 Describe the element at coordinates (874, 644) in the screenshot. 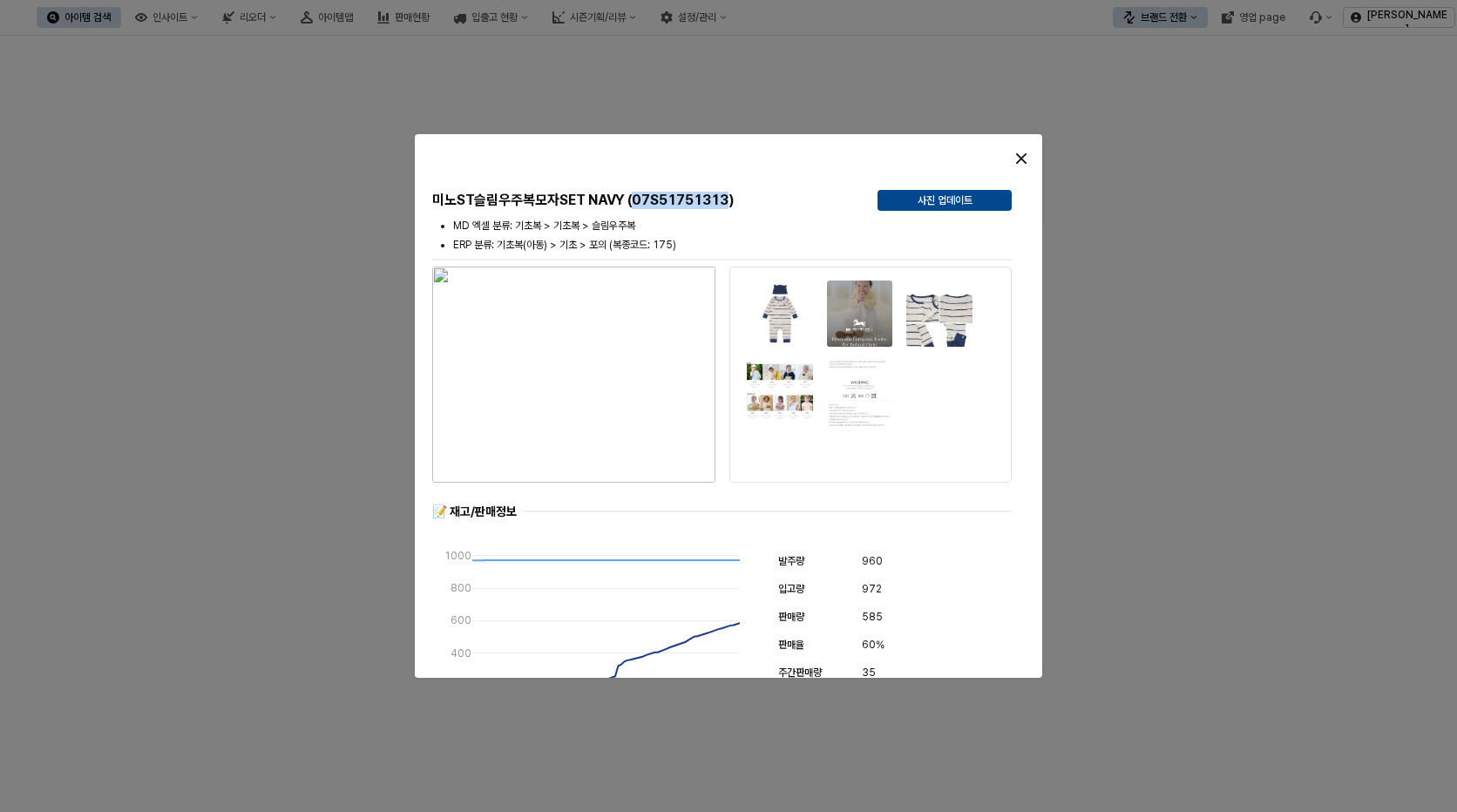

I see `span: 60%` at that location.